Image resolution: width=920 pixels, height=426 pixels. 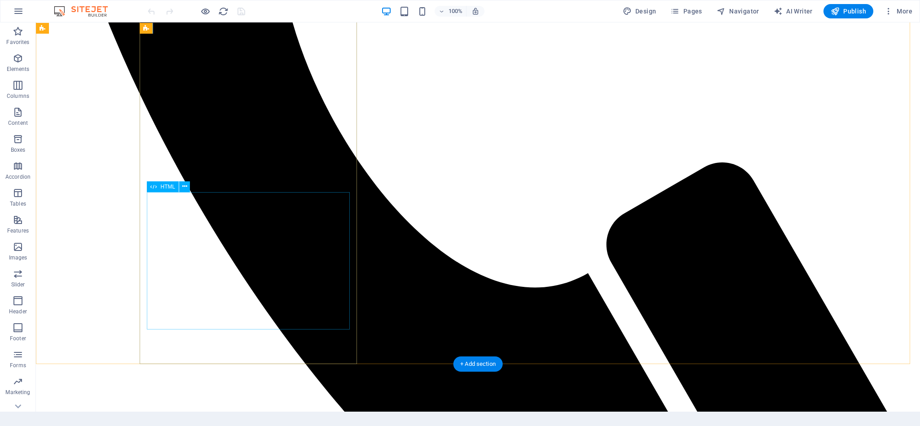 What do you see at coordinates (793, 11) in the screenshot?
I see `span: AI Writer` at bounding box center [793, 11].